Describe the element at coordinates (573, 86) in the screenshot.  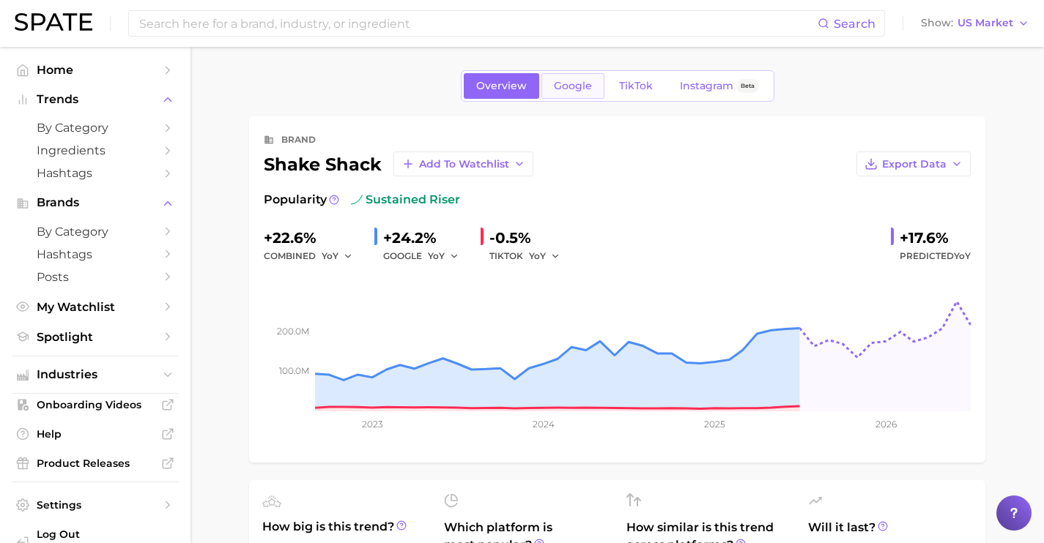
I see `span: Google` at that location.